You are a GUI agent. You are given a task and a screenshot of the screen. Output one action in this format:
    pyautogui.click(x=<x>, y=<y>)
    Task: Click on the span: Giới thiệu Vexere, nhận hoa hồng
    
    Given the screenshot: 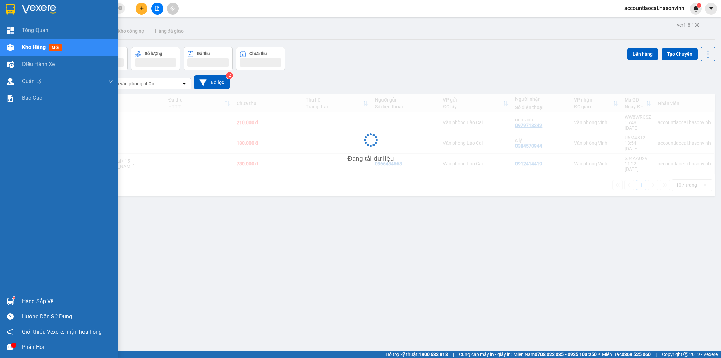 What is the action you would take?
    pyautogui.click(x=62, y=331)
    